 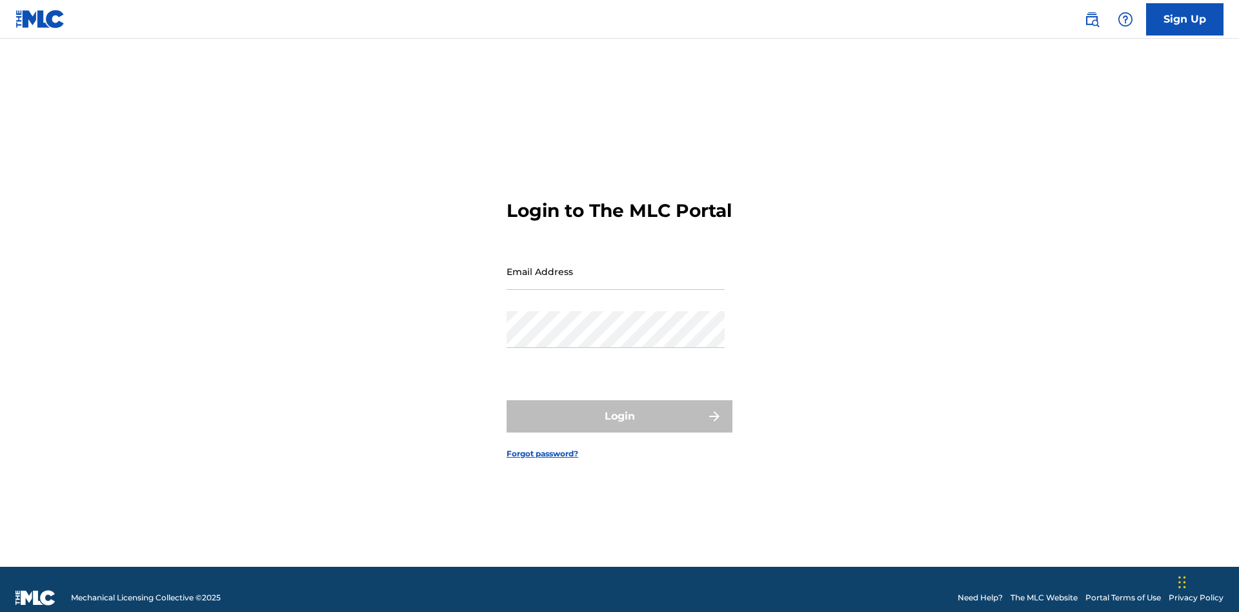 What do you see at coordinates (35, 598) in the screenshot?
I see `img: logo` at bounding box center [35, 598].